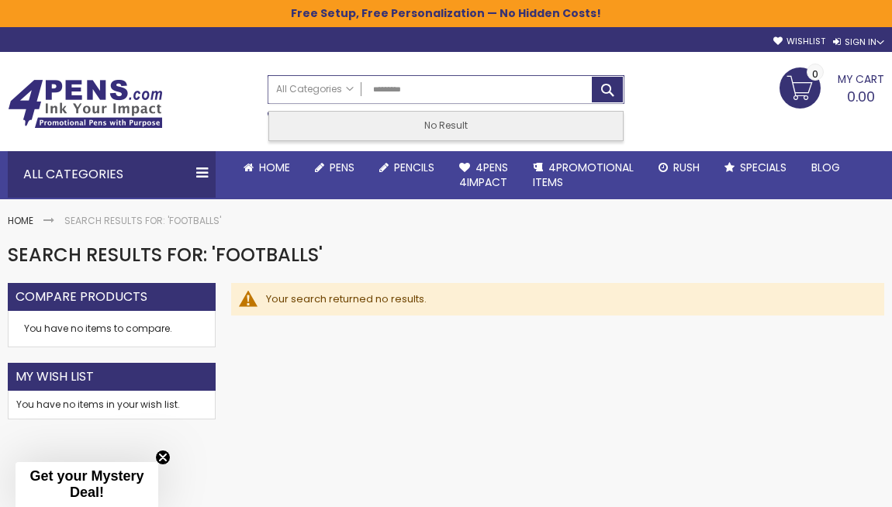 This screenshot has height=507, width=892. I want to click on span: Rush, so click(687, 168).